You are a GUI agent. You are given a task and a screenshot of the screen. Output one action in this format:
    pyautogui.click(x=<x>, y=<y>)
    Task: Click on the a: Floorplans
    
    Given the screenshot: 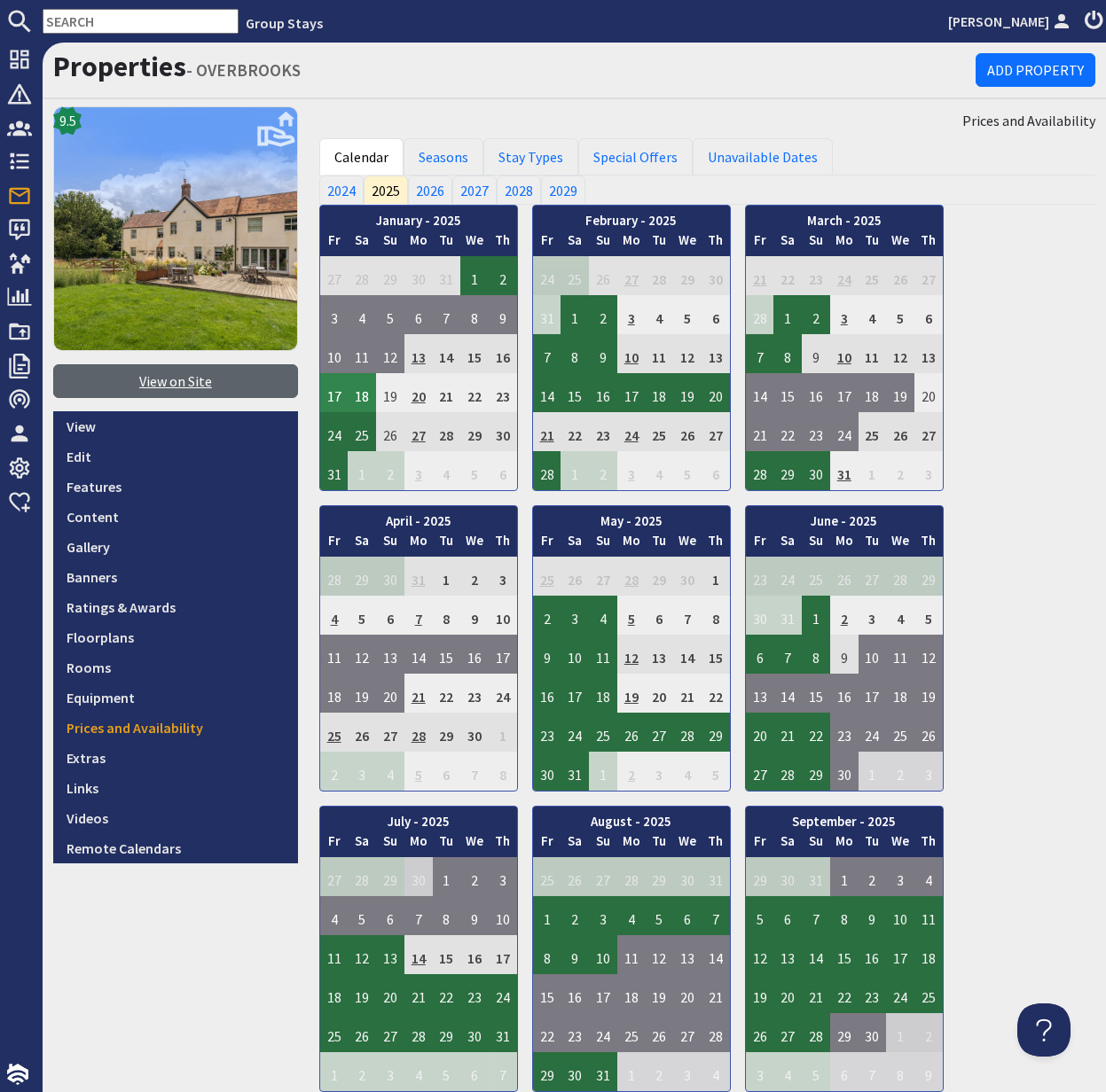 What is the action you would take?
    pyautogui.click(x=175, y=637)
    